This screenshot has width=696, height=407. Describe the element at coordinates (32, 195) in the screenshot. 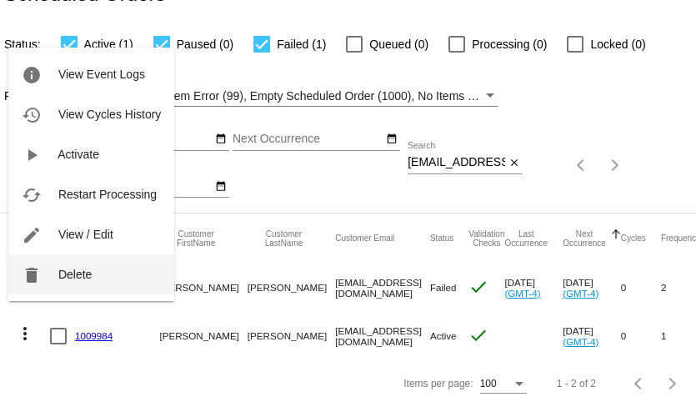

I see `mat-icon: cached` at that location.